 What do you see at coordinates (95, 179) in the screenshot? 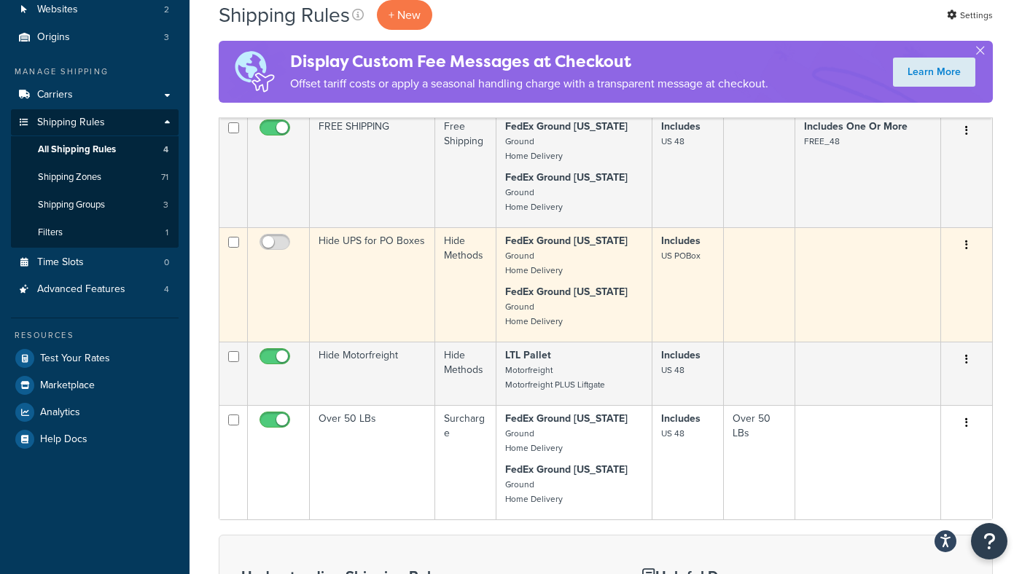
I see `li: Shipping Rules` at bounding box center [95, 179].